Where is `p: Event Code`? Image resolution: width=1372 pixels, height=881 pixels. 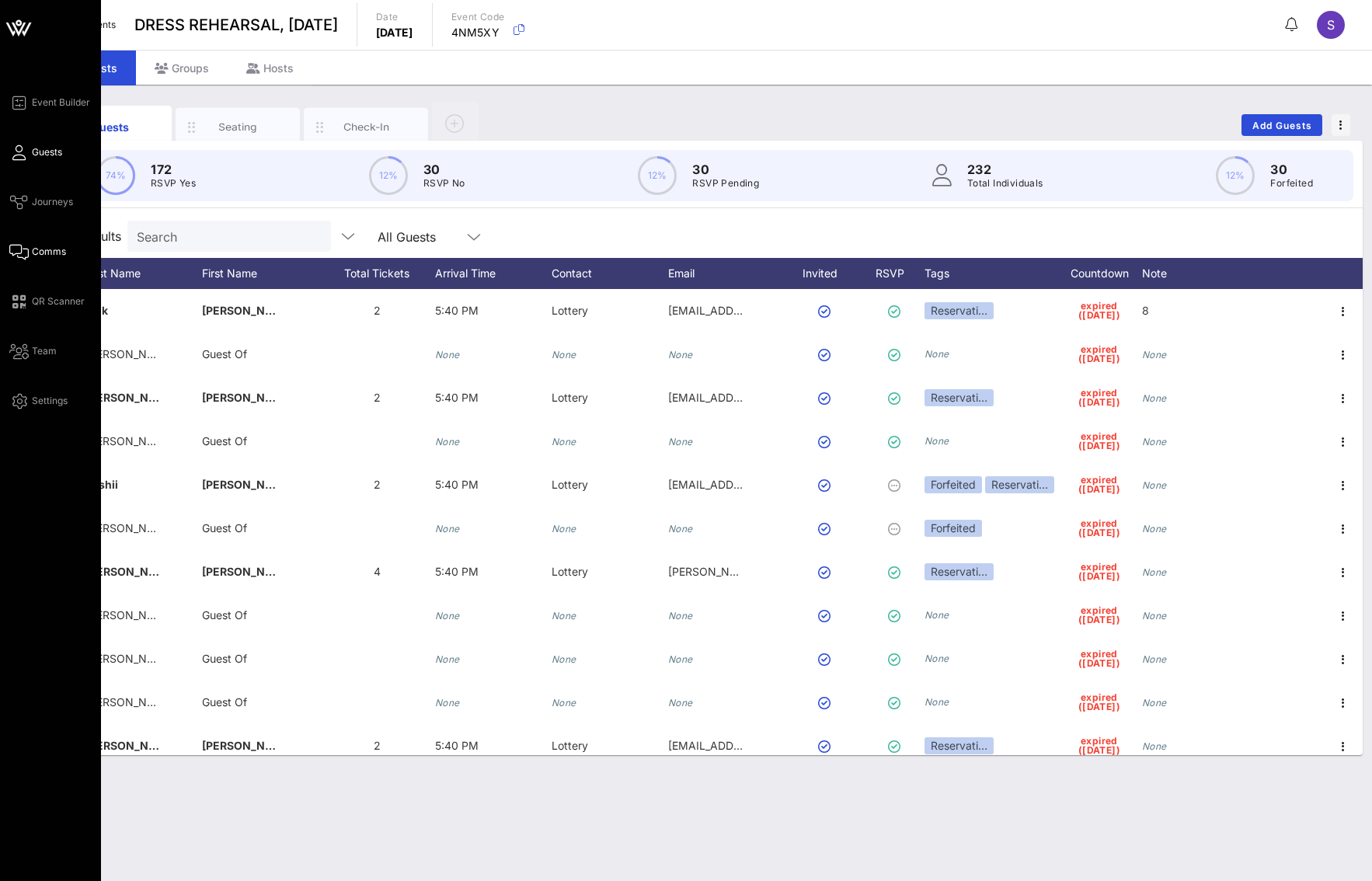
p: Event Code is located at coordinates (478, 17).